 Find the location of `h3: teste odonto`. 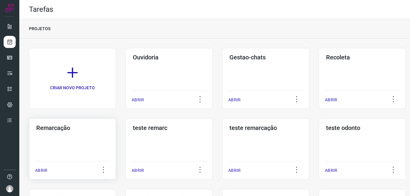

h3: teste odonto is located at coordinates (363, 128).